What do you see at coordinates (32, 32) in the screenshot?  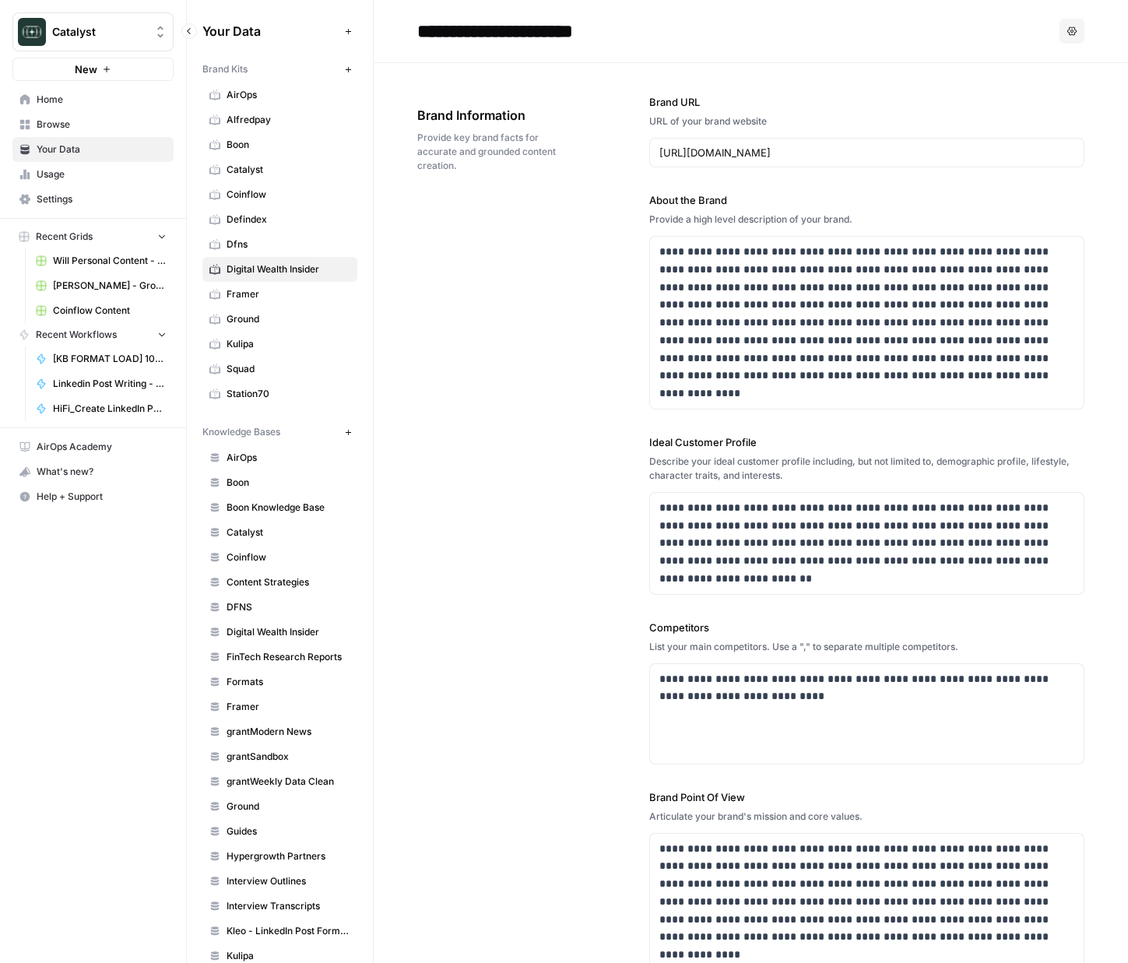 I see `img: Catalyst Logo` at bounding box center [32, 32].